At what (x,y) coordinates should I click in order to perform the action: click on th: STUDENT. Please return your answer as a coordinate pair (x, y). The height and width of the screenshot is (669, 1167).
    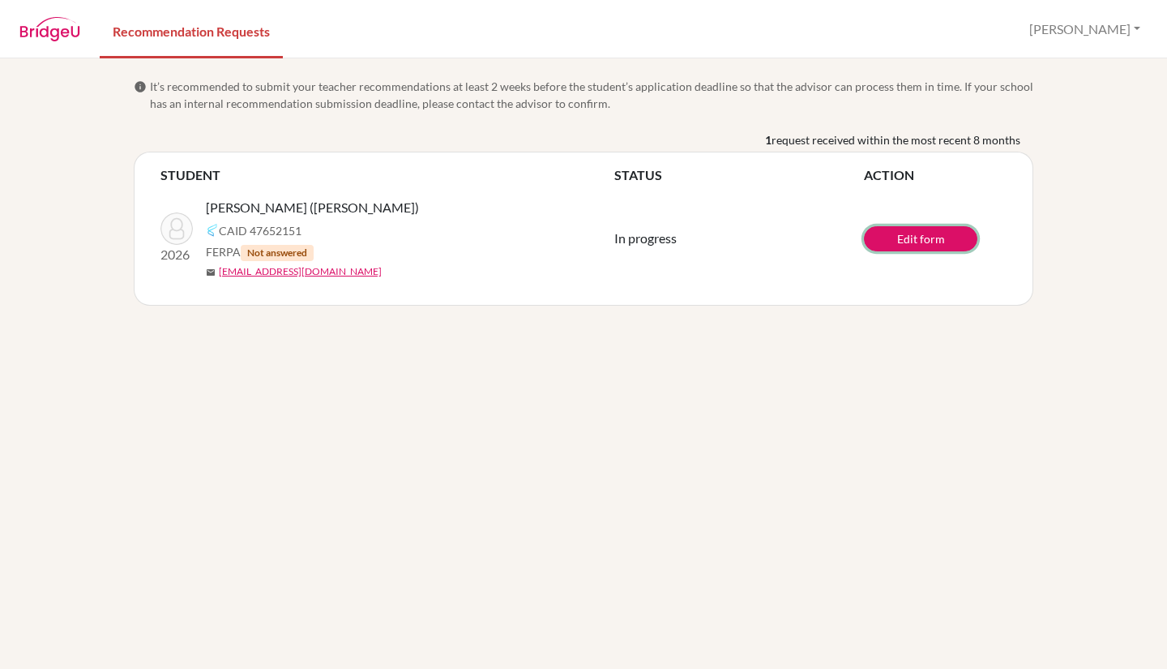
    Looking at the image, I should click on (388, 175).